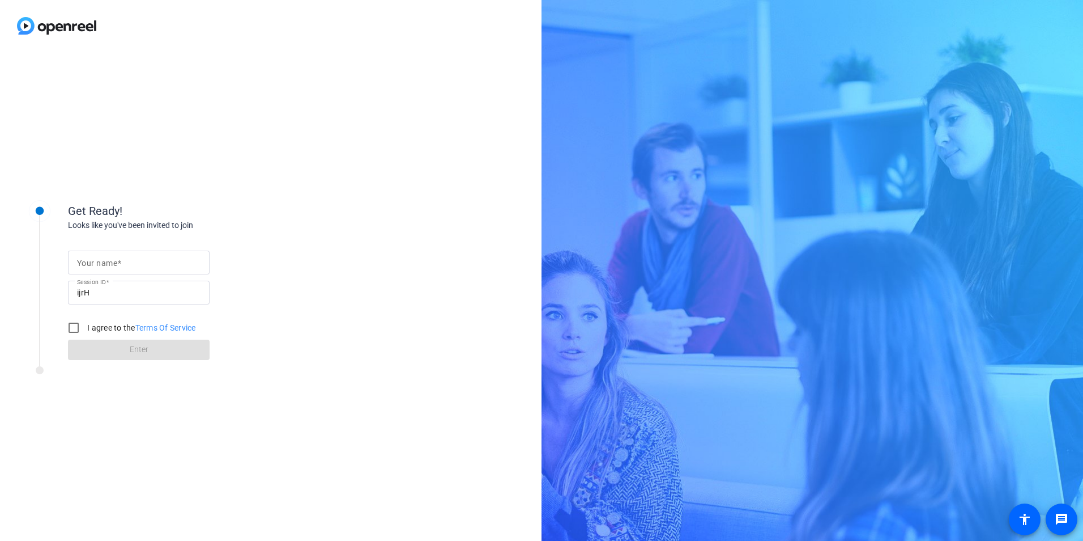 This screenshot has height=541, width=1083. Describe the element at coordinates (165, 328) in the screenshot. I see `a: Terms Of Service` at that location.